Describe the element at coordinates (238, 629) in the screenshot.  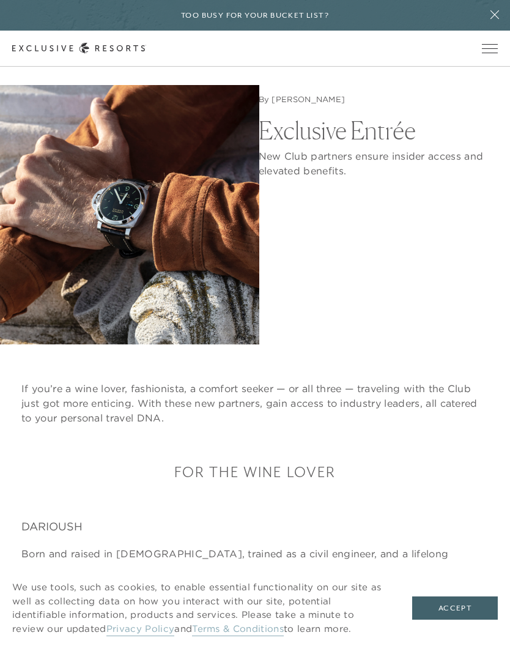
I see `a: Terms & Conditions` at that location.